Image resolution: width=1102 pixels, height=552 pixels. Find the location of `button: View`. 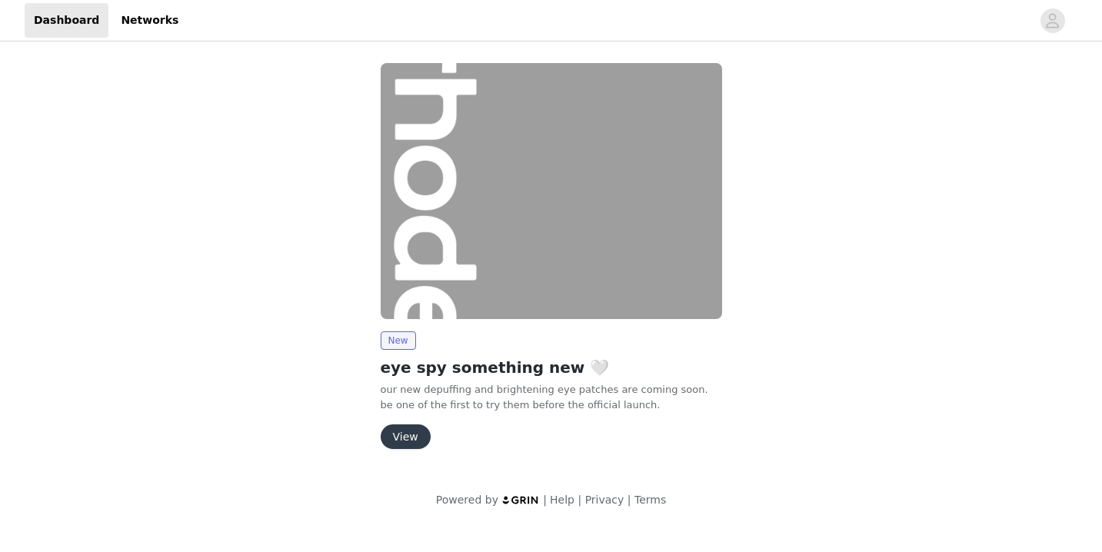

button: View is located at coordinates (405, 437).